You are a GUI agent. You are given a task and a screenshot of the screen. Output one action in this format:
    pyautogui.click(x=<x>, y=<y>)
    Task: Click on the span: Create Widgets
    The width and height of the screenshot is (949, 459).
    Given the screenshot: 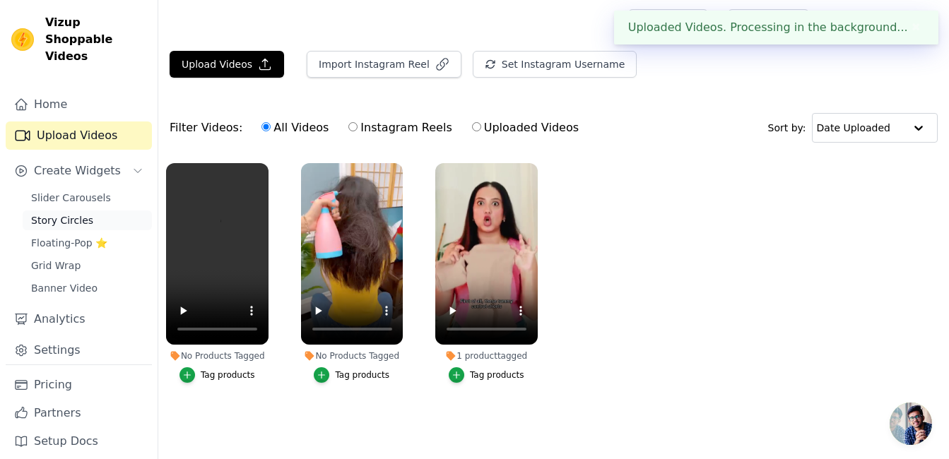 What is the action you would take?
    pyautogui.click(x=77, y=171)
    